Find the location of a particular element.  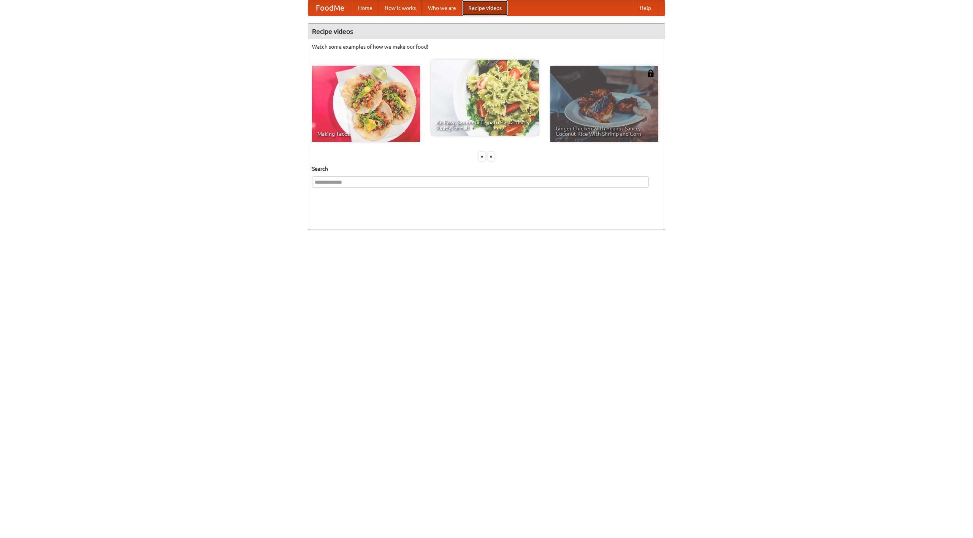

a: FoodMe is located at coordinates (330, 8).